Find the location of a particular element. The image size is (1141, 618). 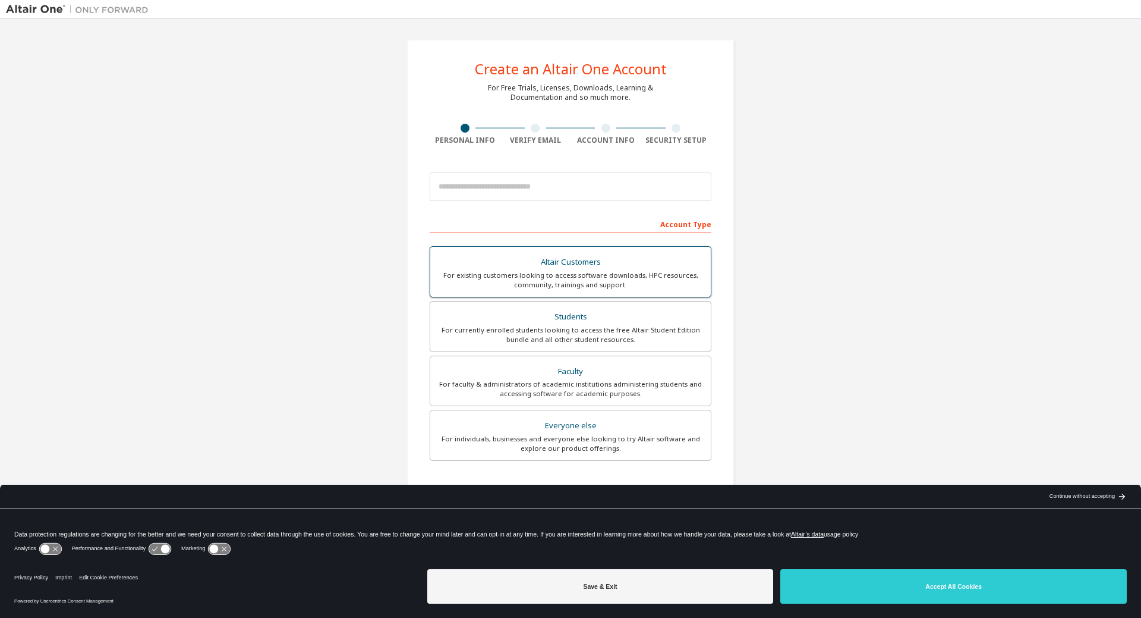

div: For existing customers looking to access software downloads, HPC resources, community, trainings ... is located at coordinates (571, 280).